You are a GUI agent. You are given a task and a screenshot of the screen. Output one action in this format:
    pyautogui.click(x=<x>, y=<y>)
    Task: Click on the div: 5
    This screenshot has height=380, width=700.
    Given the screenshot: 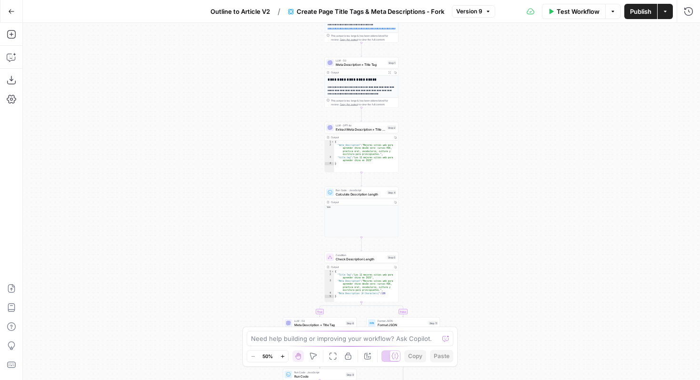 What is the action you would take?
    pyautogui.click(x=330, y=296)
    